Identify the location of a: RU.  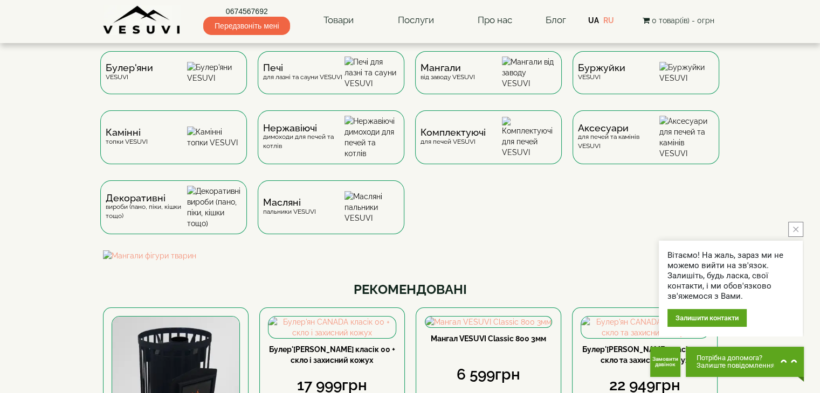
(608, 20).